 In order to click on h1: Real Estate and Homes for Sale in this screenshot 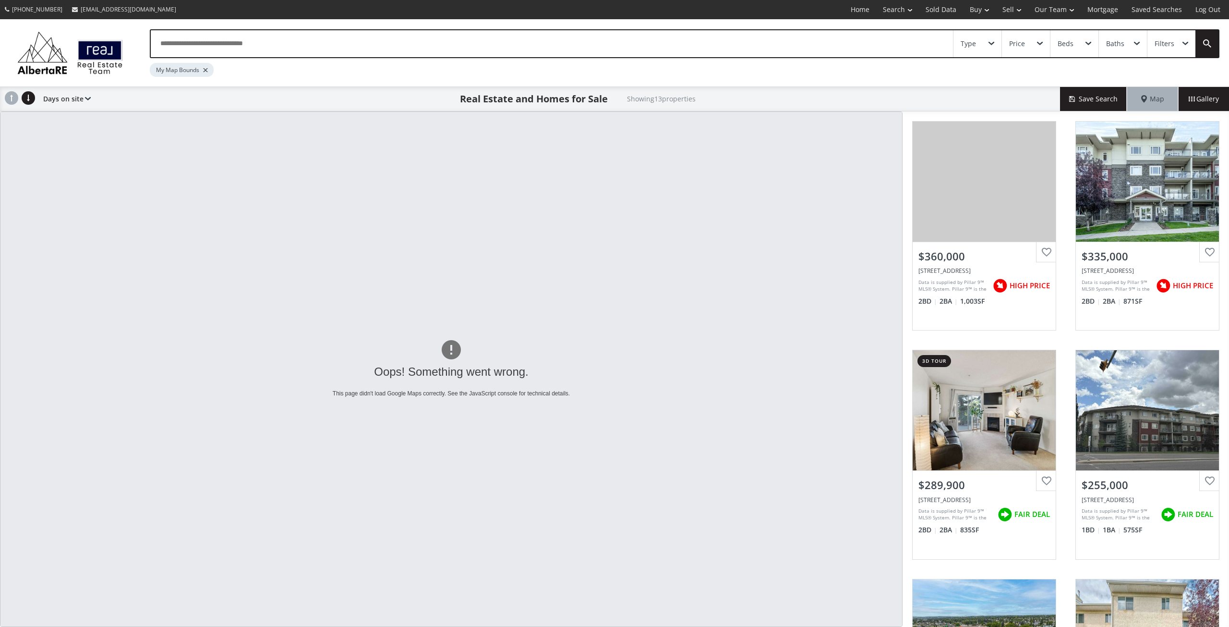, I will do `click(534, 99)`.